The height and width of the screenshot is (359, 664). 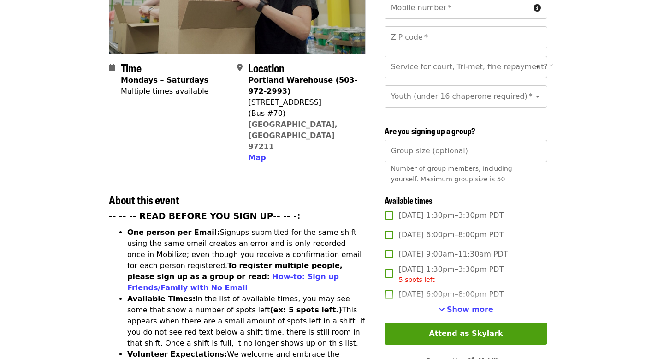 I want to click on span: 5 spots left, so click(x=417, y=279).